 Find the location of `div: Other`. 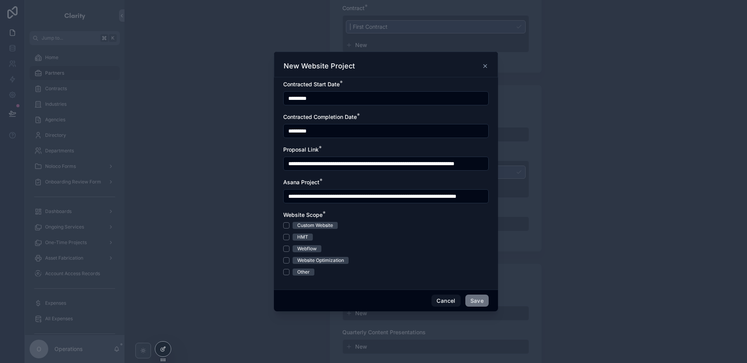

div: Other is located at coordinates (304, 272).